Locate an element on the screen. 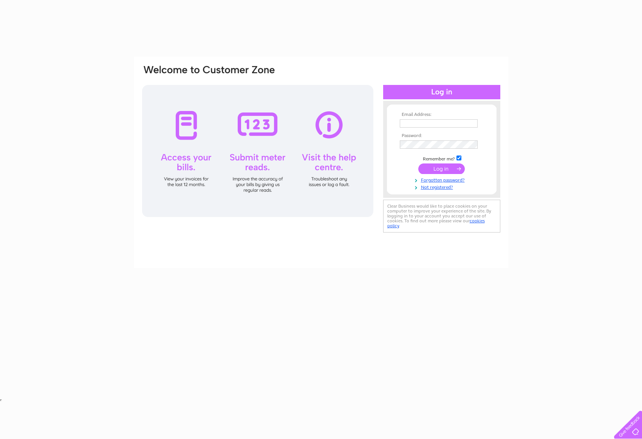 Image resolution: width=642 pixels, height=439 pixels. th: Email Address: is located at coordinates (442, 115).